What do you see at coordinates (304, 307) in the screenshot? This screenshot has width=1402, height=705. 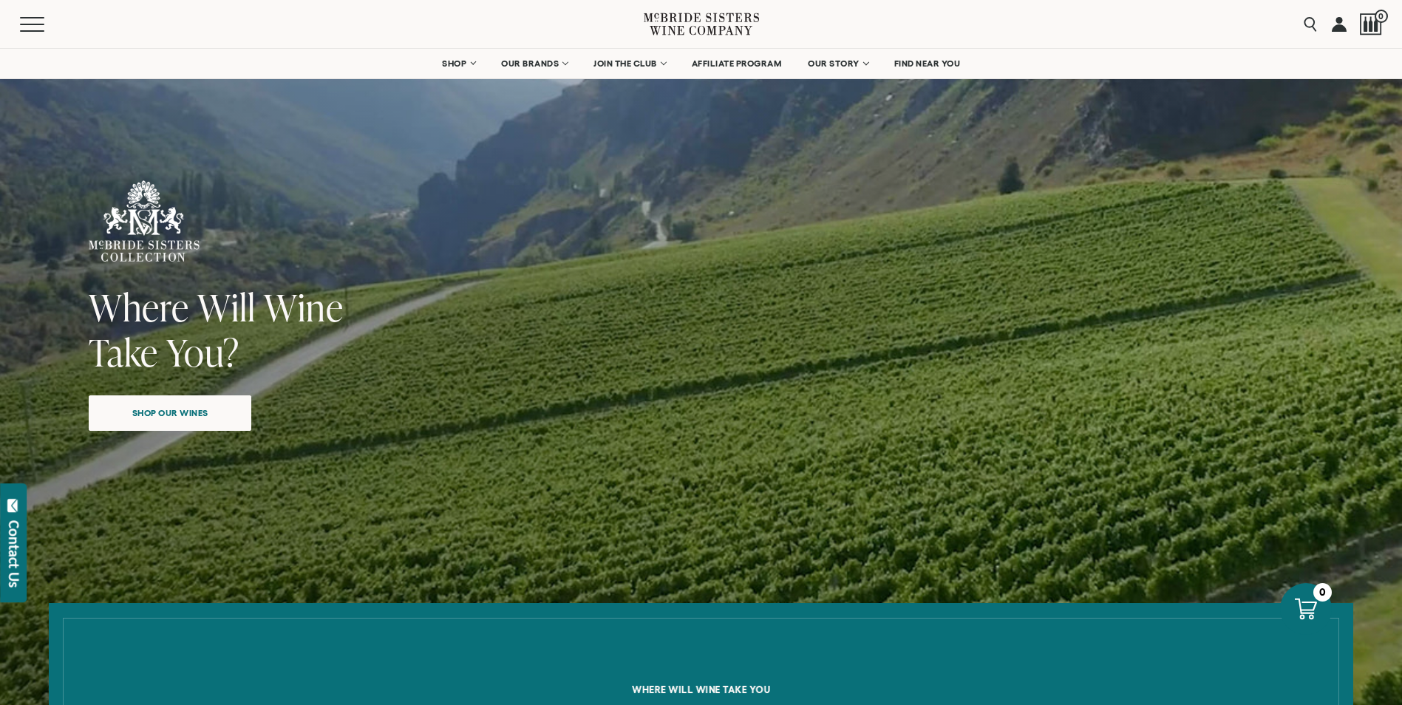 I see `span: Wine` at bounding box center [304, 307].